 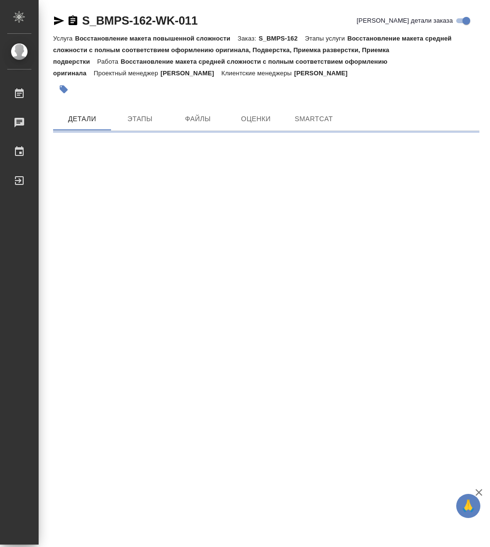 I want to click on span: Файлы, so click(x=198, y=119).